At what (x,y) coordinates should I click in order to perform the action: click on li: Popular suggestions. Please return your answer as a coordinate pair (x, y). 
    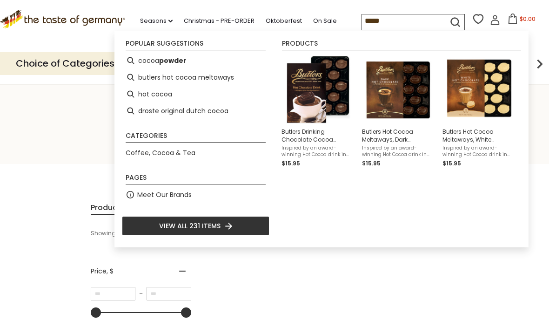
    Looking at the image, I should click on (195, 45).